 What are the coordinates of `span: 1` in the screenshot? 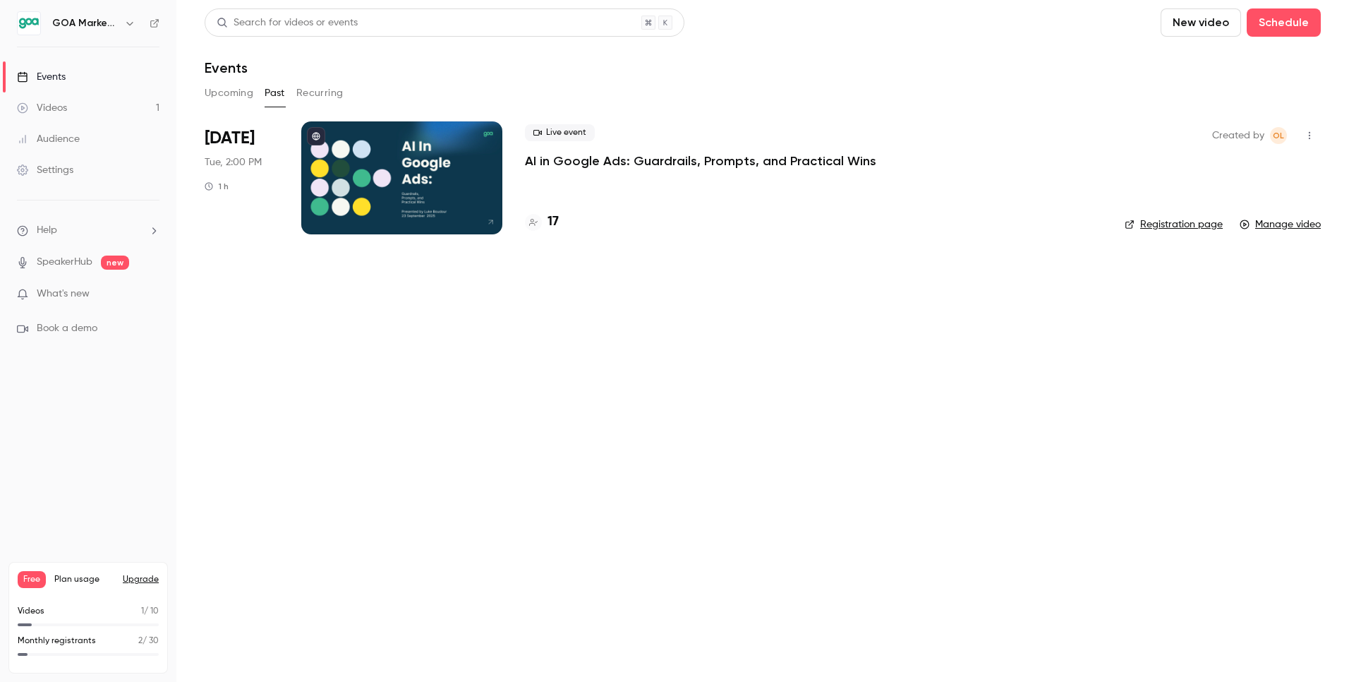 It's located at (143, 611).